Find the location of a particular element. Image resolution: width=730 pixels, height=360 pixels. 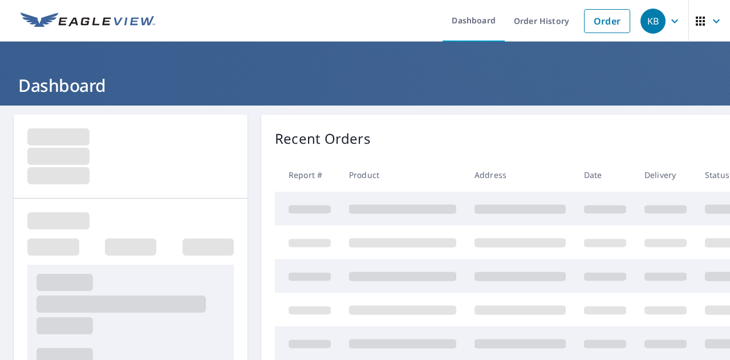

th: Report # is located at coordinates (307, 175).